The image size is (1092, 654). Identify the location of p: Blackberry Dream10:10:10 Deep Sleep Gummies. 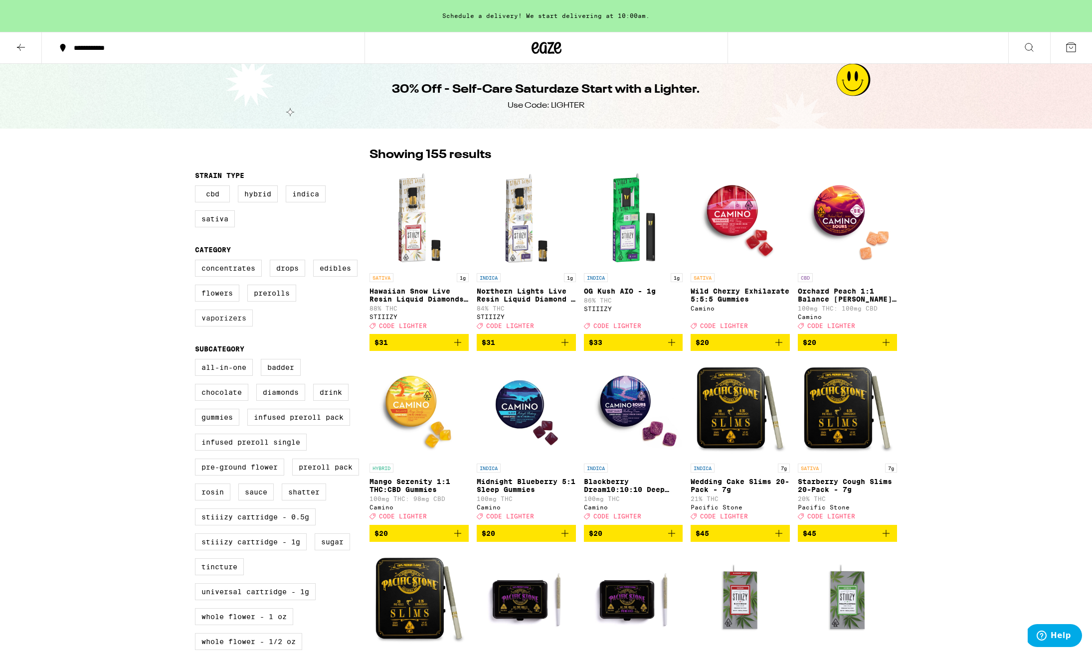
(633, 486).